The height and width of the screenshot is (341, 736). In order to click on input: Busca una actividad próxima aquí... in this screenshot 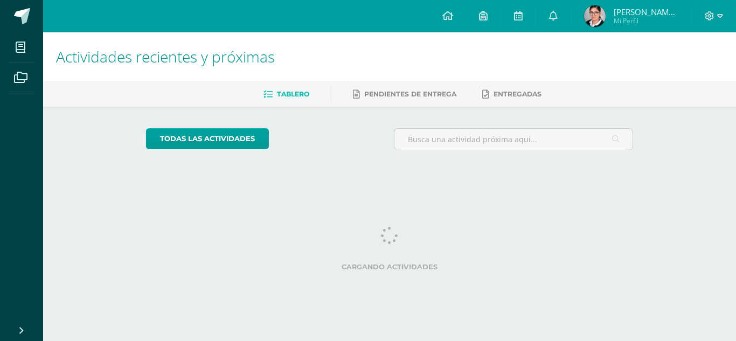, I will do `click(513, 139)`.